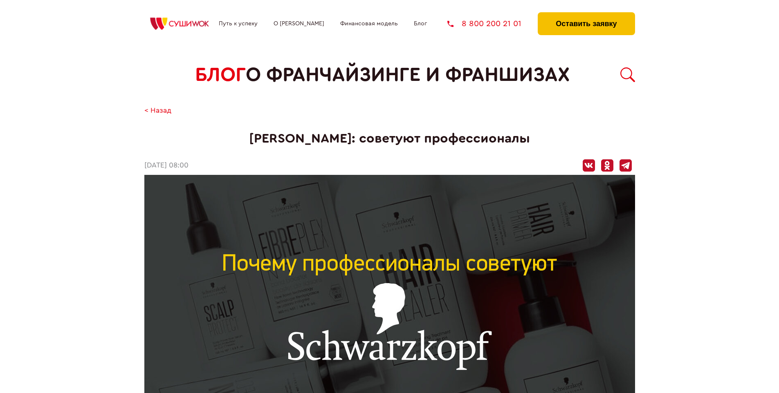 The height and width of the screenshot is (393, 779). I want to click on a: Путь к успеху, so click(238, 24).